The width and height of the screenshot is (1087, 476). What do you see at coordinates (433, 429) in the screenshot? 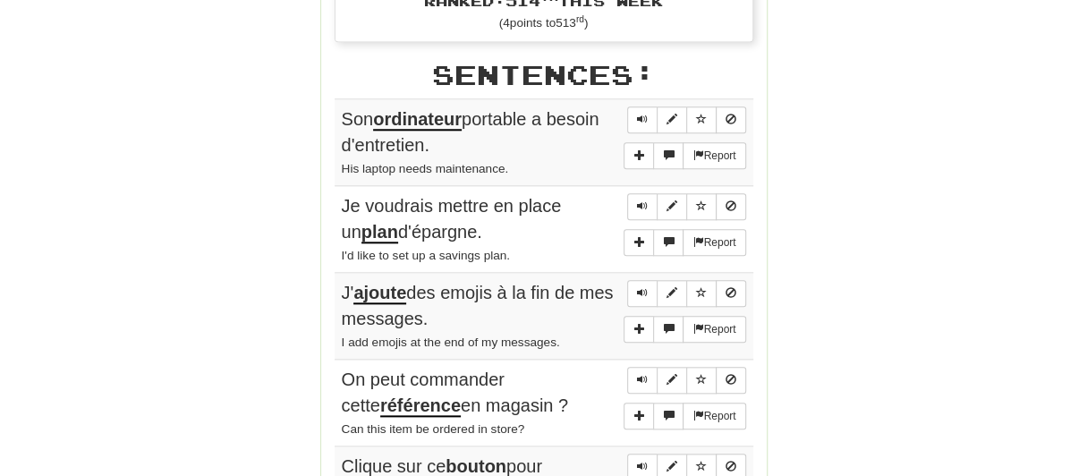
I see `small: Can this item be ordered in store?` at bounding box center [433, 429].